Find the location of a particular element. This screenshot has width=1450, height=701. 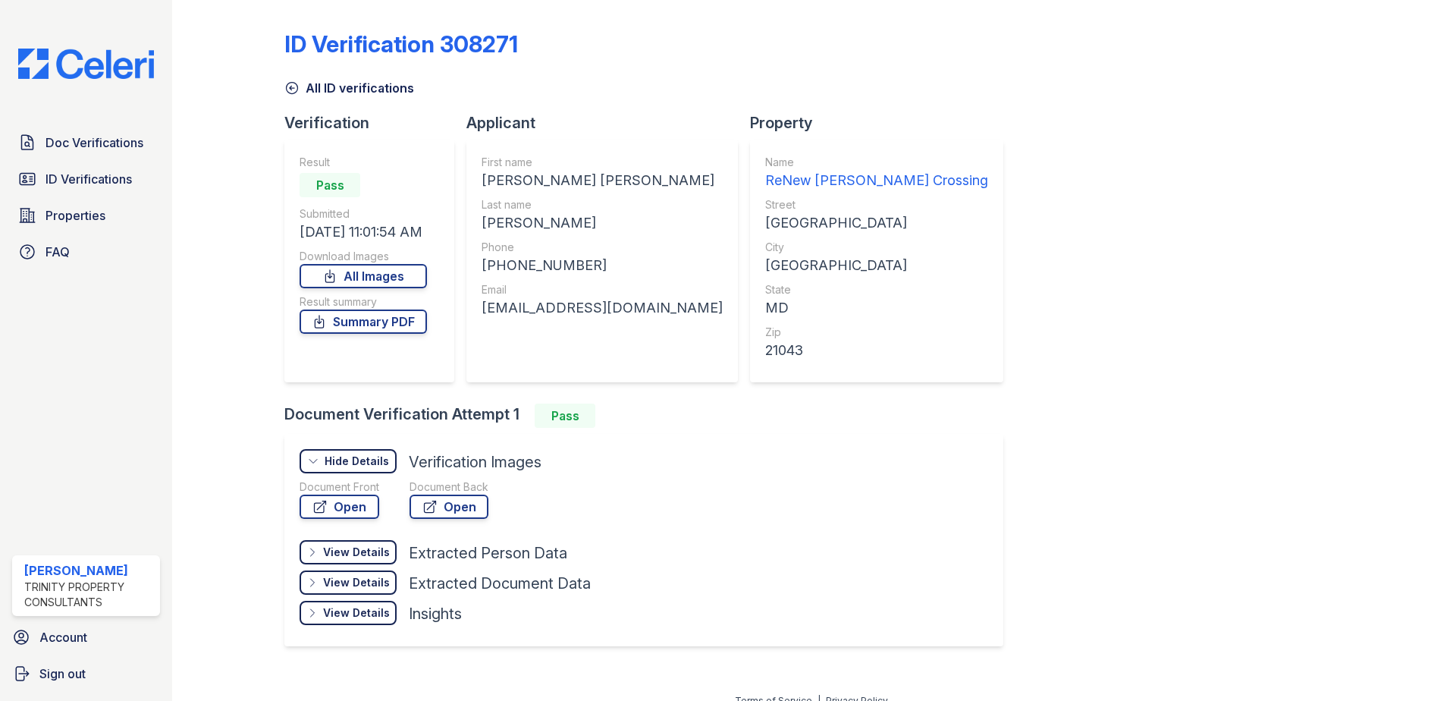

div: Applicant is located at coordinates (608, 123).